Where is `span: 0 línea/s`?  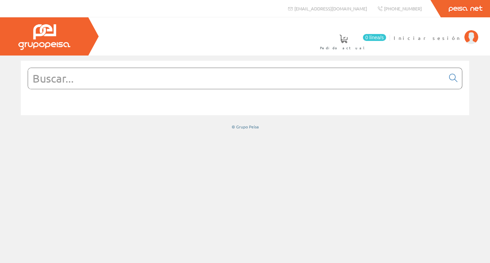
span: 0 línea/s is located at coordinates (375, 37).